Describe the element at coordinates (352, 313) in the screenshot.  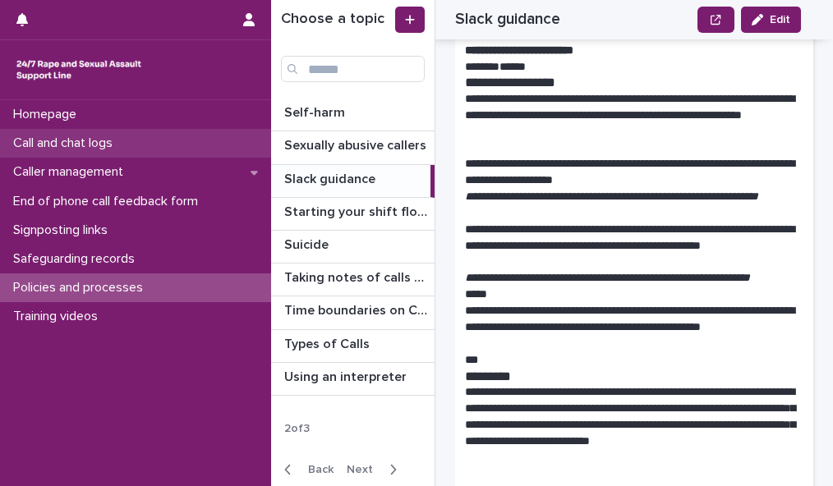
I see `a: Time boundaries on Calls and ChatsTime boundaries on Calls and Chats` at that location.